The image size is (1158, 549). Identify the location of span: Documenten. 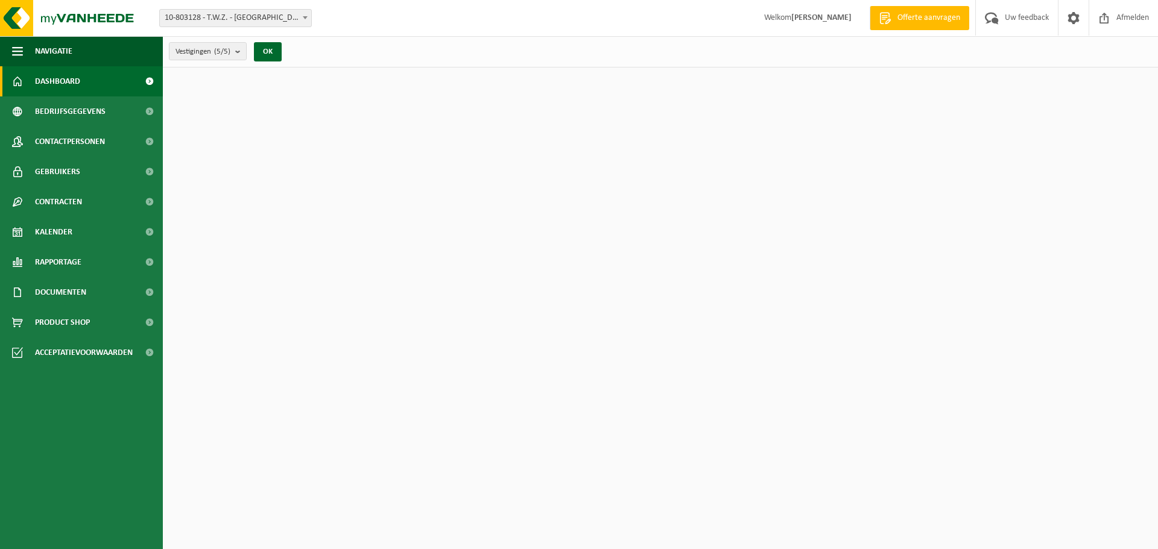
(60, 293).